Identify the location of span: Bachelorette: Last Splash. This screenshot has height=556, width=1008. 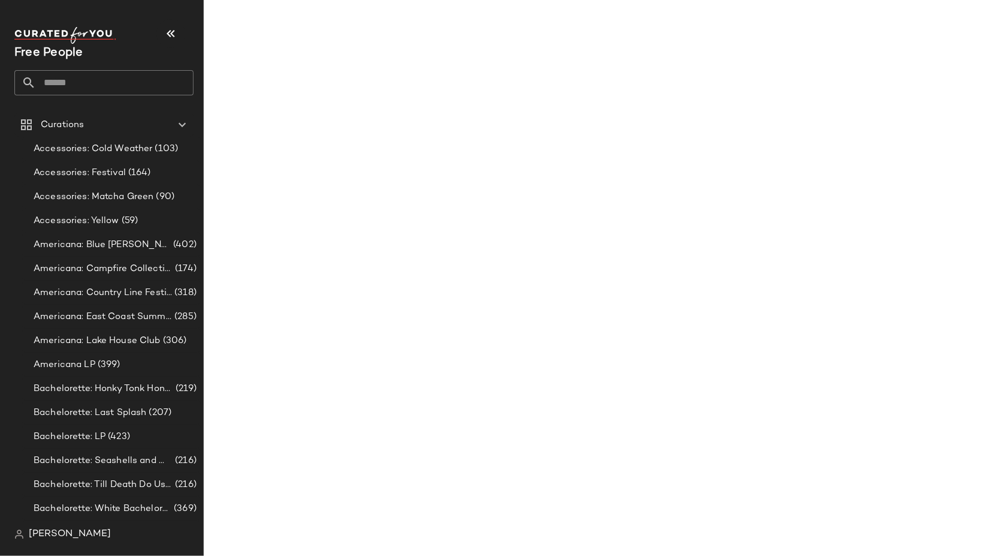
(90, 412).